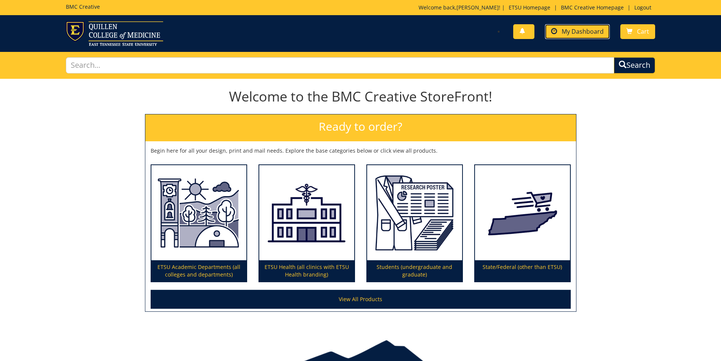 This screenshot has height=361, width=721. Describe the element at coordinates (361, 151) in the screenshot. I see `p: Begin here for all your design, print and mail needs. Explore the base categories below or click ...` at that location.